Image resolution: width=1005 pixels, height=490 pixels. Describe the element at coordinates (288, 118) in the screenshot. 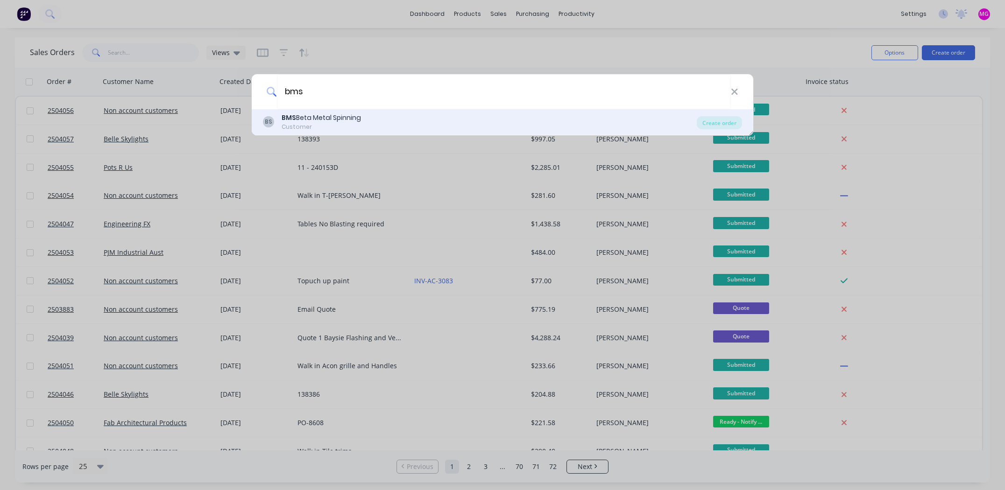

I see `b: BMS` at that location.